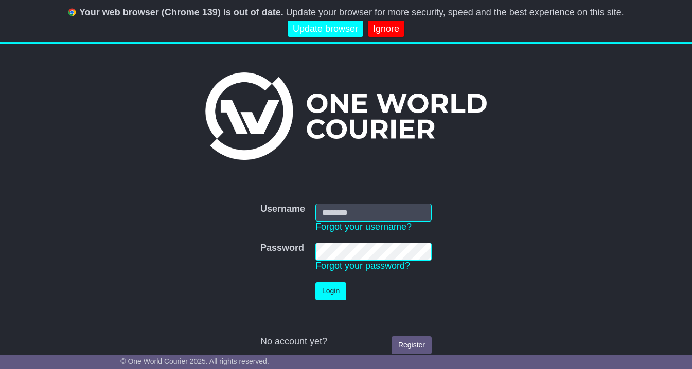 The height and width of the screenshot is (369, 692). Describe the element at coordinates (346, 342) in the screenshot. I see `div: No account yet?` at that location.